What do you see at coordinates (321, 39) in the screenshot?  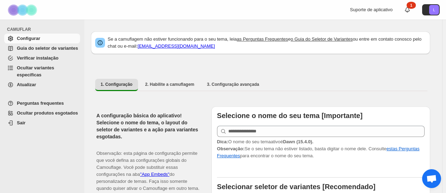 I see `a: o Guia do Seletor de Variantes` at bounding box center [321, 39].